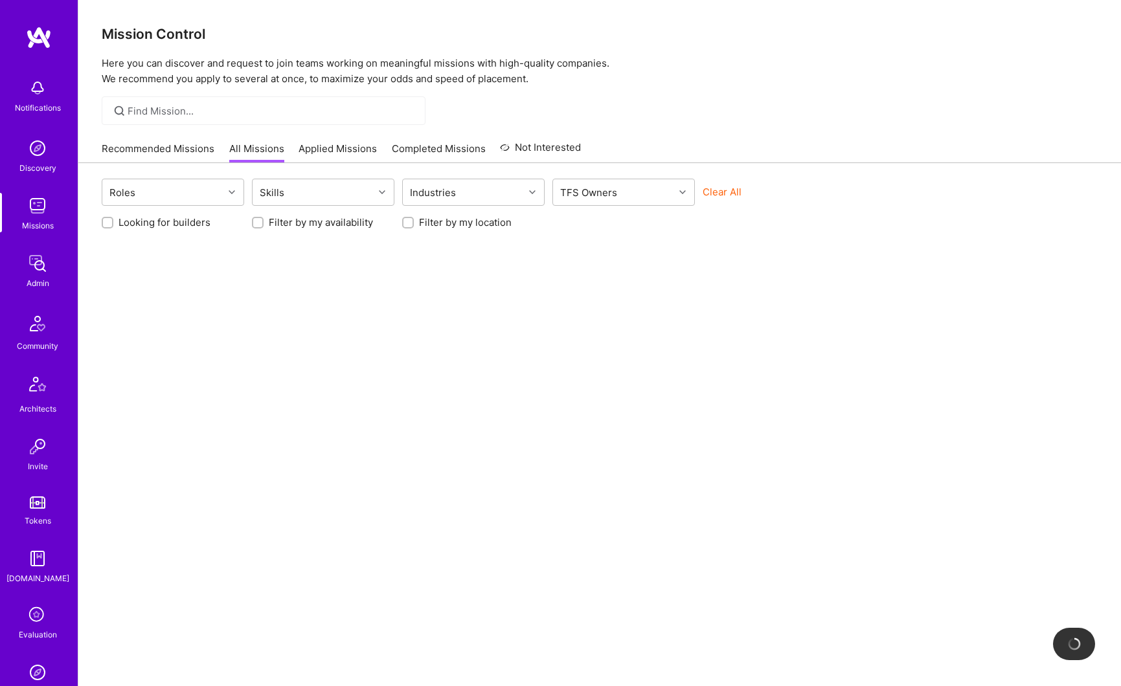 Image resolution: width=1121 pixels, height=686 pixels. Describe the element at coordinates (272, 192) in the screenshot. I see `div: Skills` at that location.